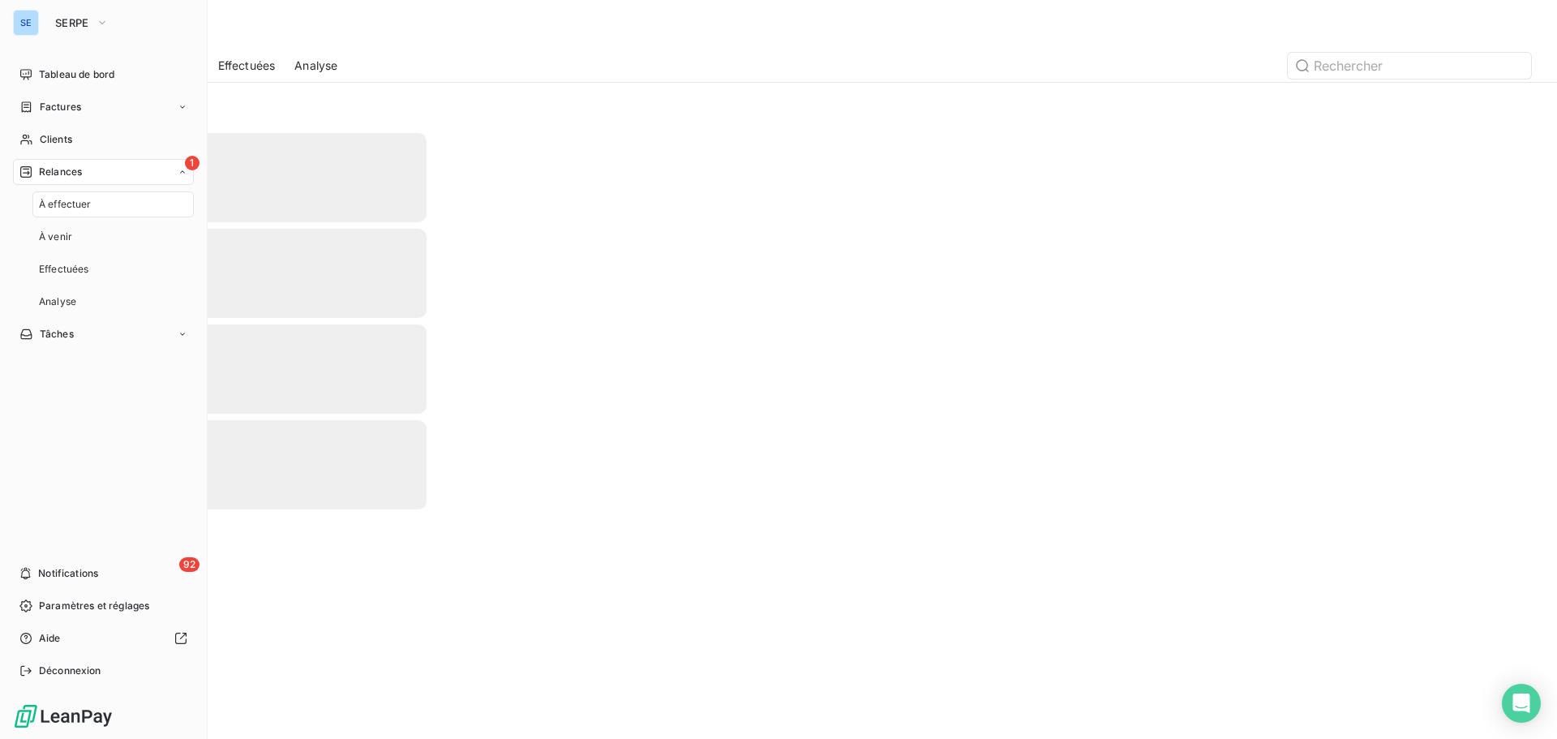 Image resolution: width=1557 pixels, height=739 pixels. Describe the element at coordinates (60, 107) in the screenshot. I see `span: Factures` at that location.